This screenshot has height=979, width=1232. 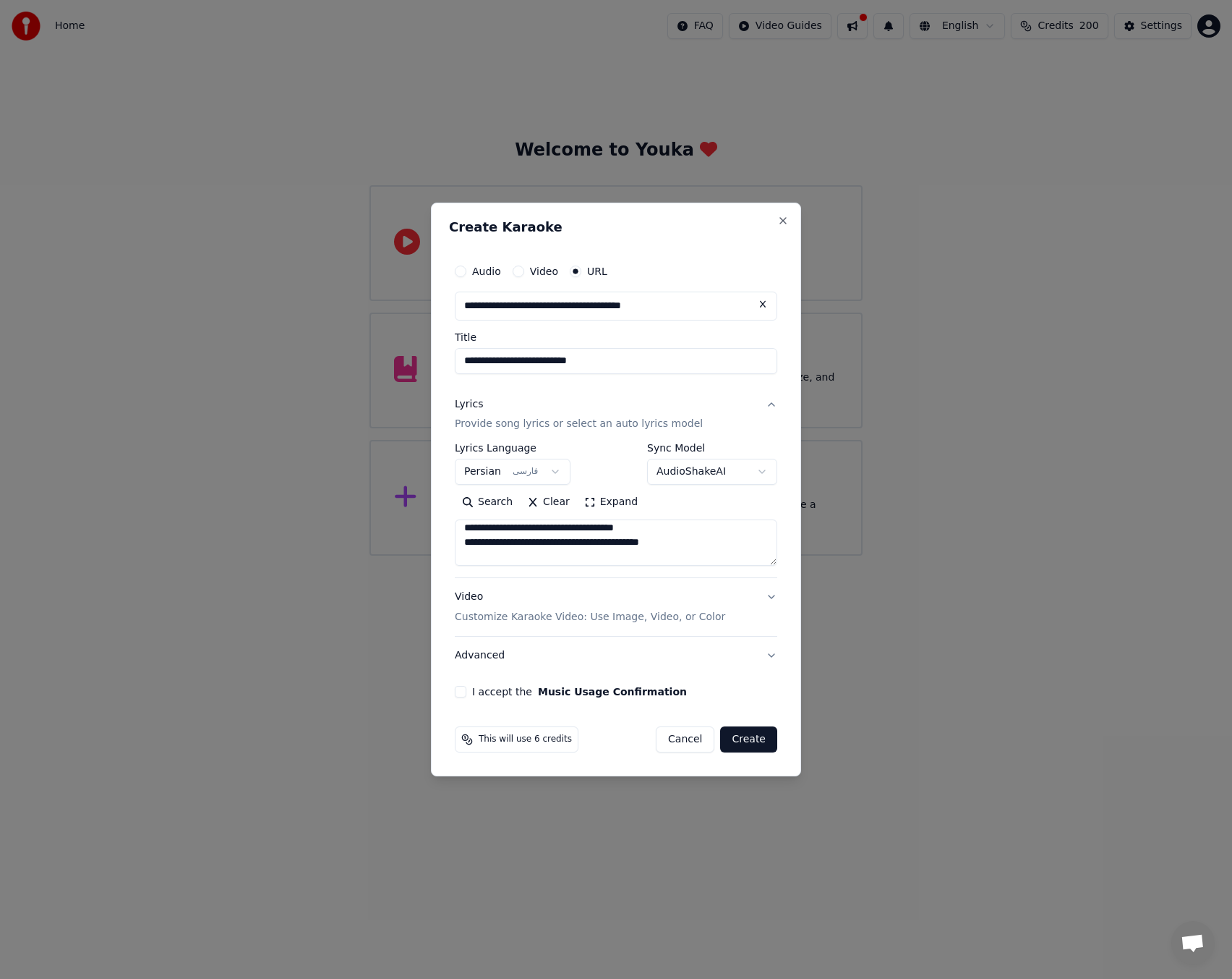 I want to click on div: Lyrics, so click(x=469, y=404).